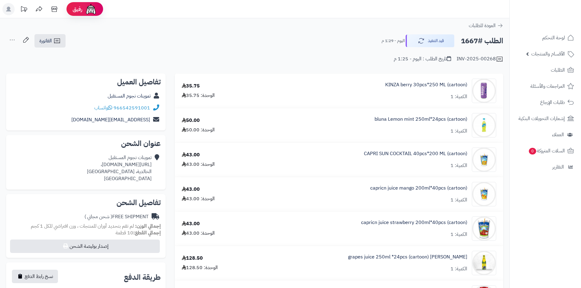 This screenshot has width=581, height=288. What do you see at coordinates (558, 135) in the screenshot?
I see `span: العملاء` at bounding box center [558, 135].